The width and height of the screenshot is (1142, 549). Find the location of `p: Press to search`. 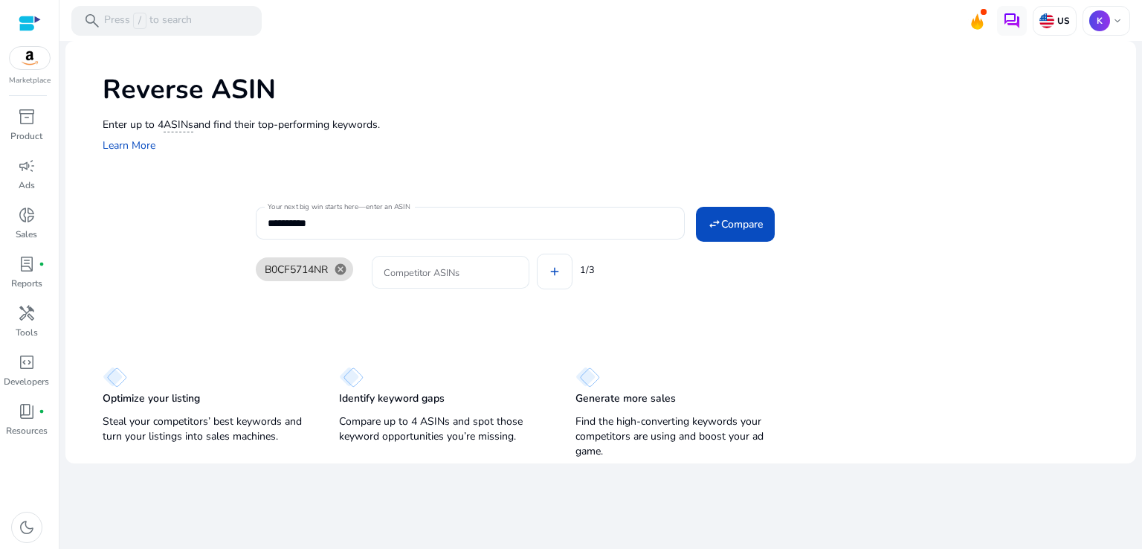

p: Press to search is located at coordinates (148, 21).